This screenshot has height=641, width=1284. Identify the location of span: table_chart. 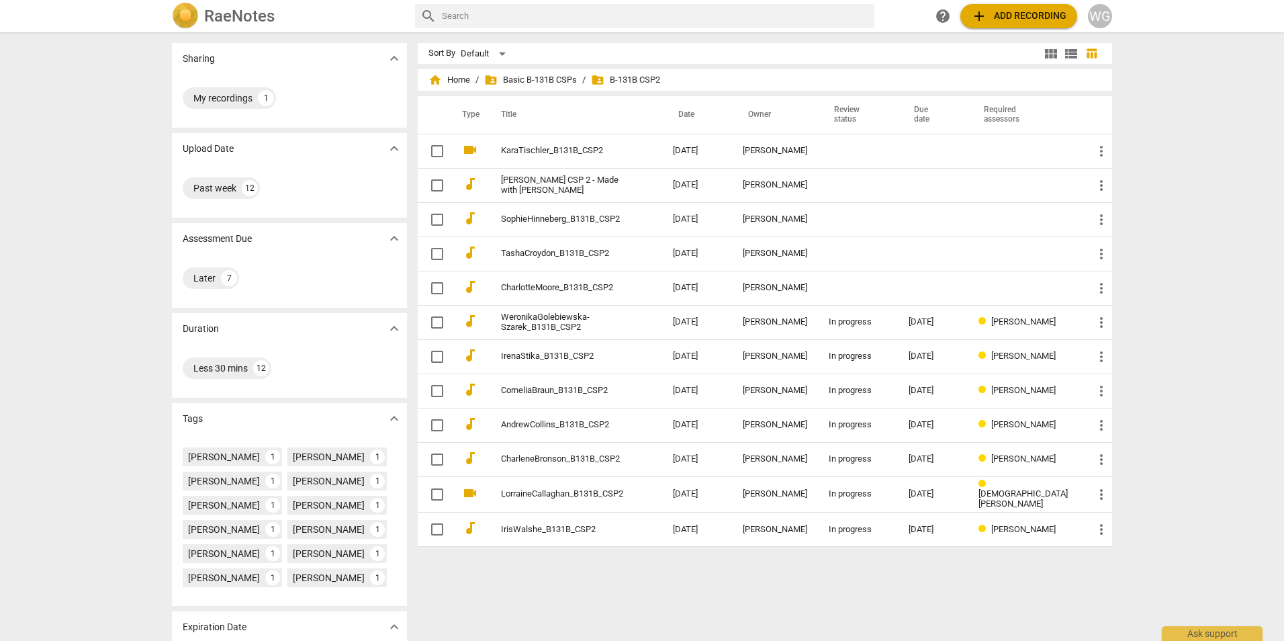
(1091, 53).